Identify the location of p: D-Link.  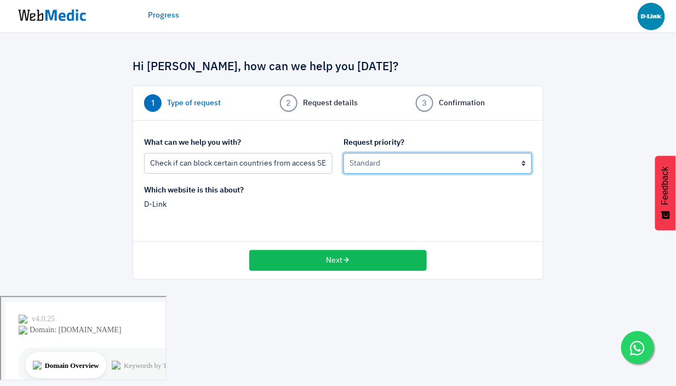
(238, 204).